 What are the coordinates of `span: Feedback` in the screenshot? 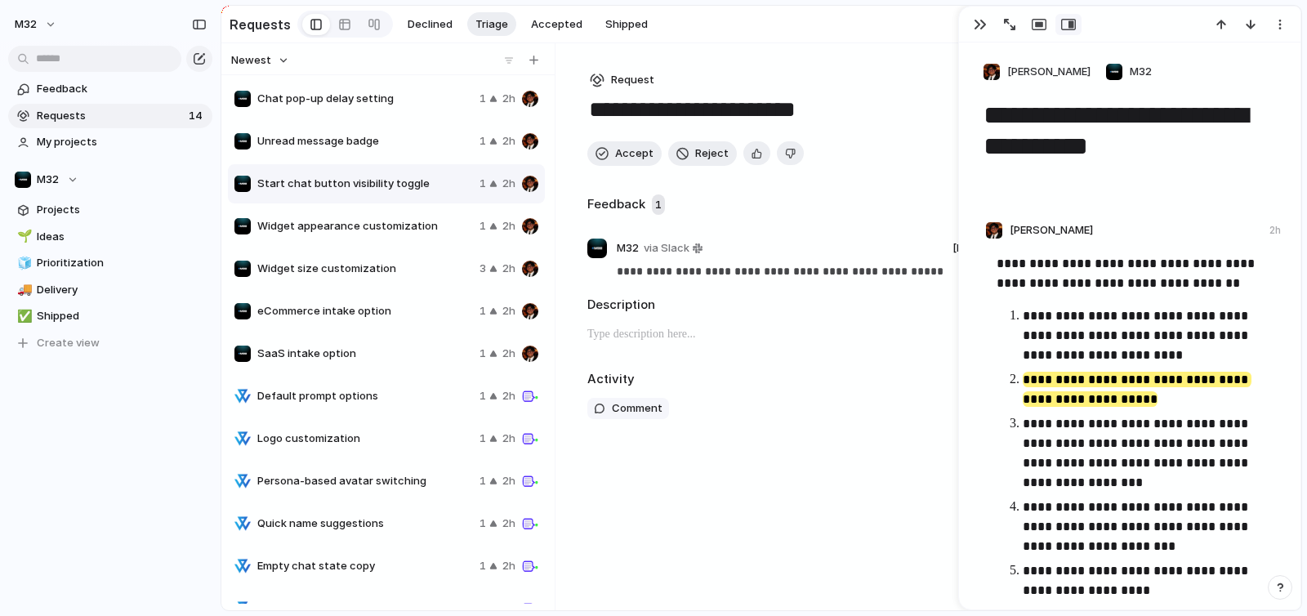 It's located at (122, 89).